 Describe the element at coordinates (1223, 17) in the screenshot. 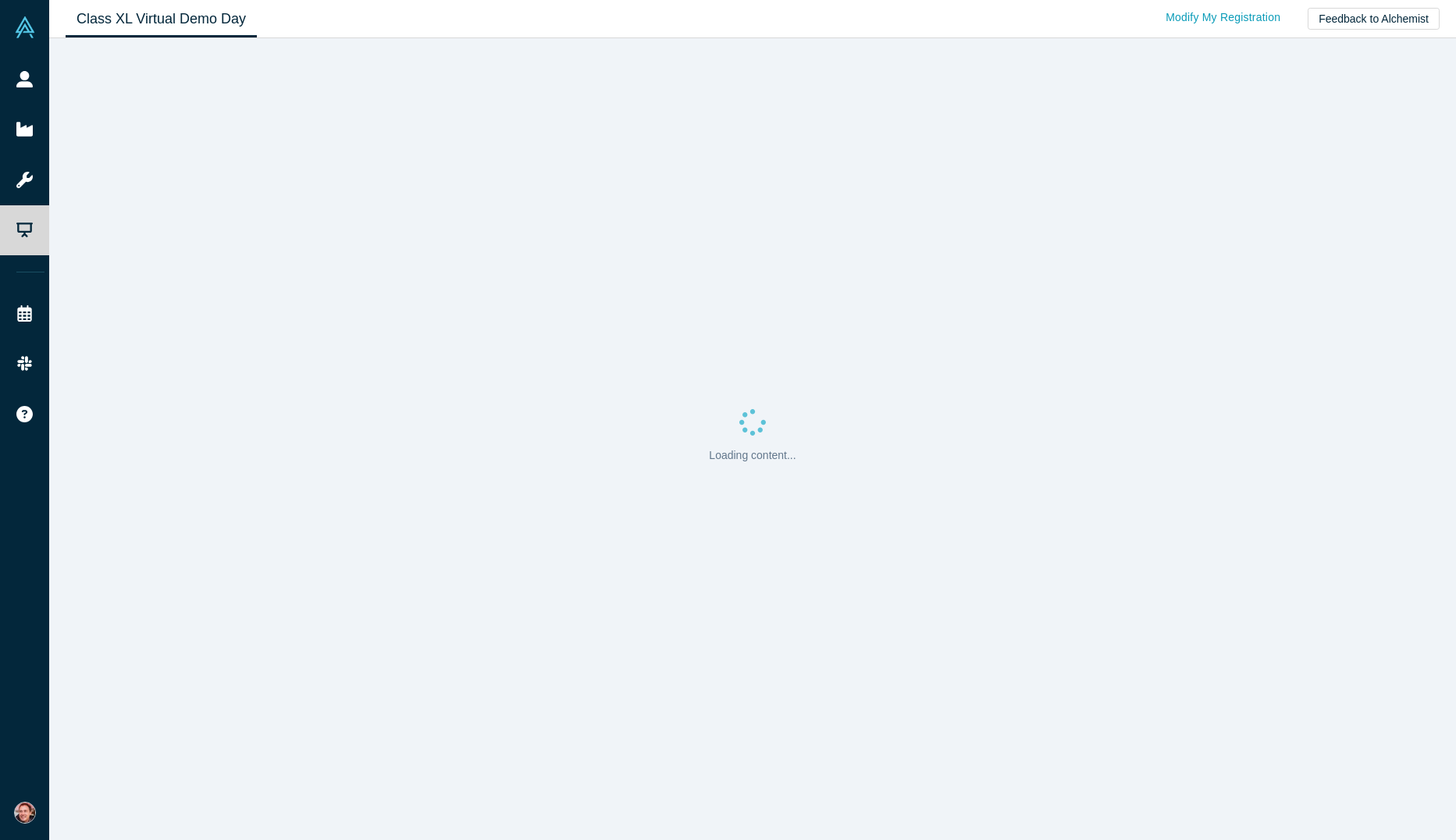

I see `a: Modify My Registration` at that location.